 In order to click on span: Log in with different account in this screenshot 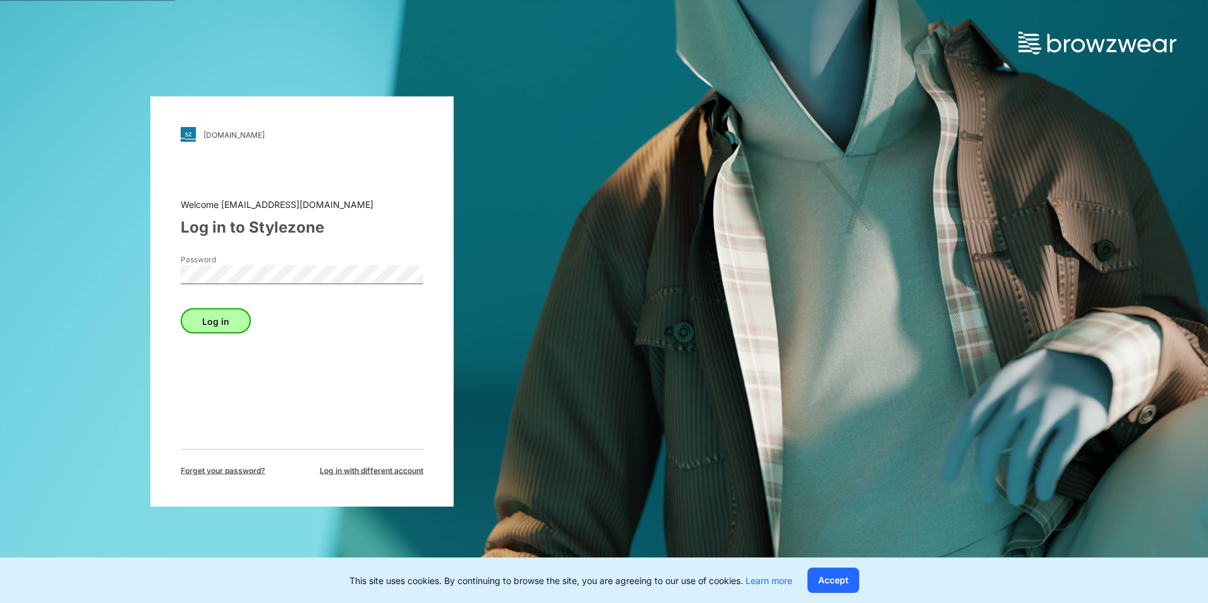, I will do `click(371, 471)`.